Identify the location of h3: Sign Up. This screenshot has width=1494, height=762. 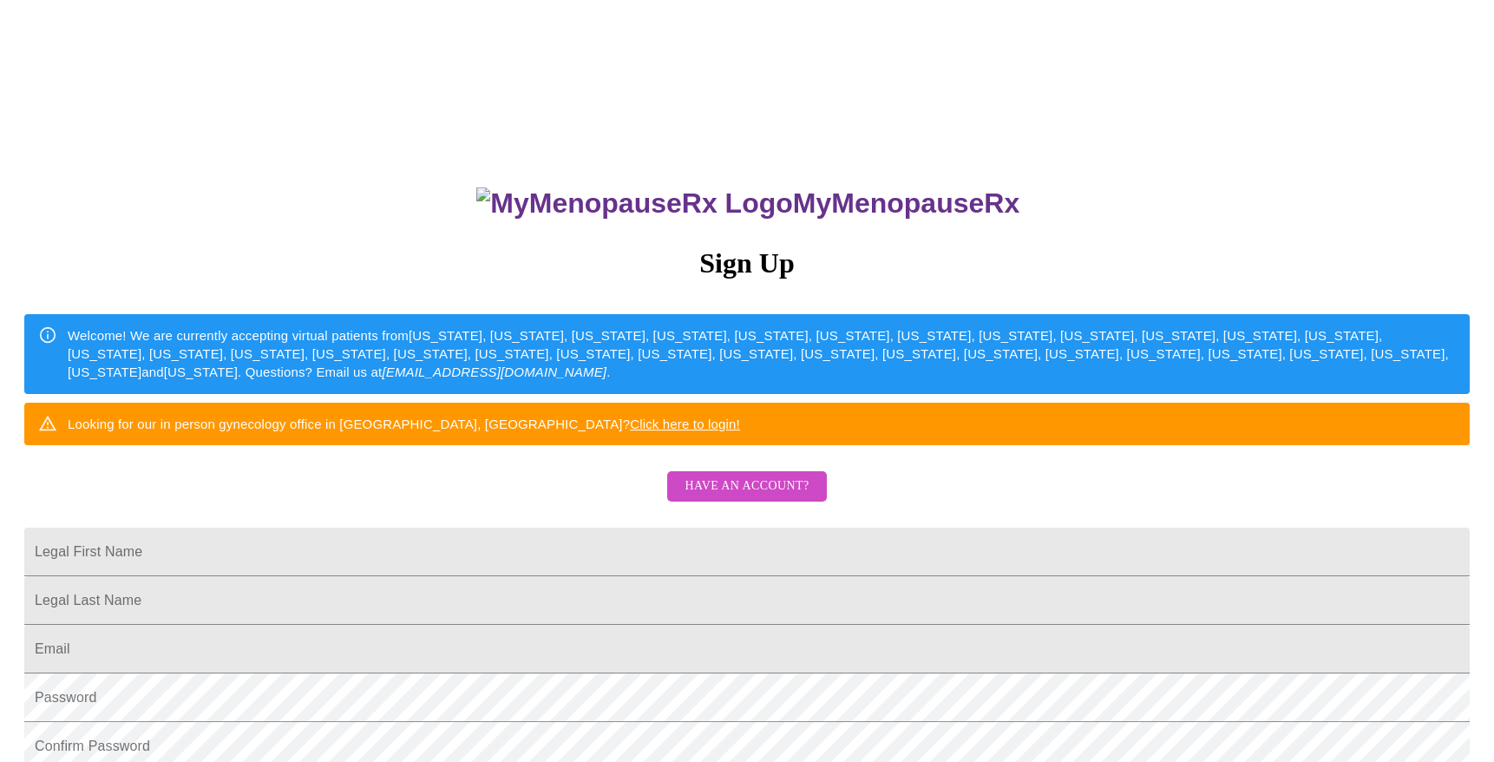
(747, 263).